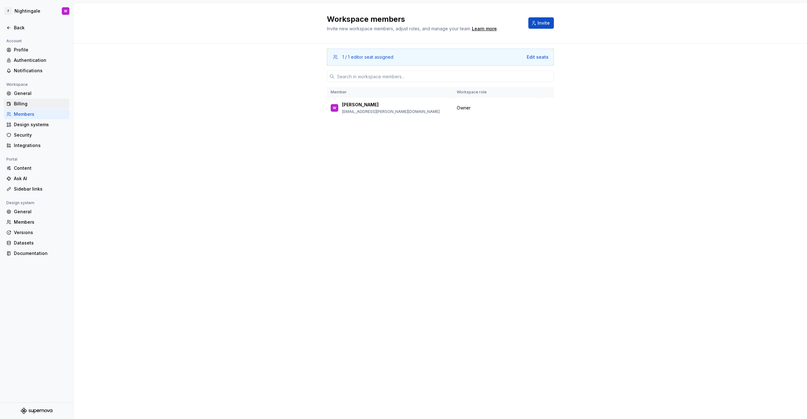  Describe the element at coordinates (37, 71) in the screenshot. I see `a: Notifications` at that location.